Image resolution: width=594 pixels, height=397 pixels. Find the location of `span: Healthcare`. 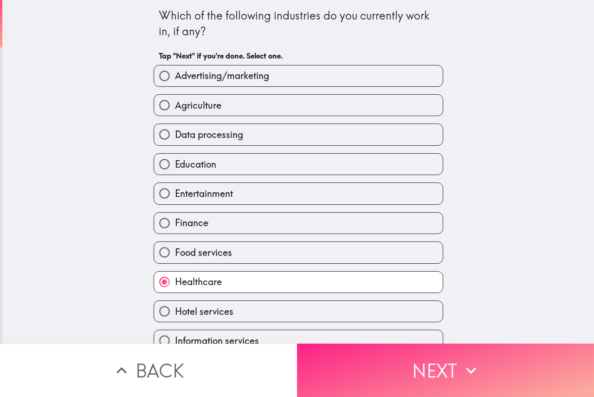

span: Healthcare is located at coordinates (198, 282).